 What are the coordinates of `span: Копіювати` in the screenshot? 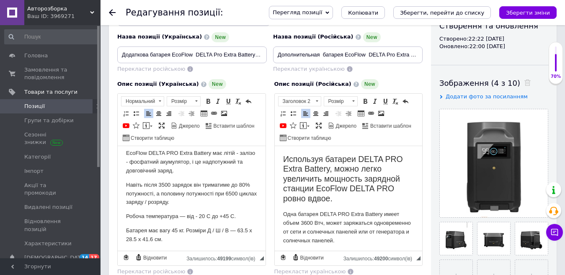 It's located at (363, 13).